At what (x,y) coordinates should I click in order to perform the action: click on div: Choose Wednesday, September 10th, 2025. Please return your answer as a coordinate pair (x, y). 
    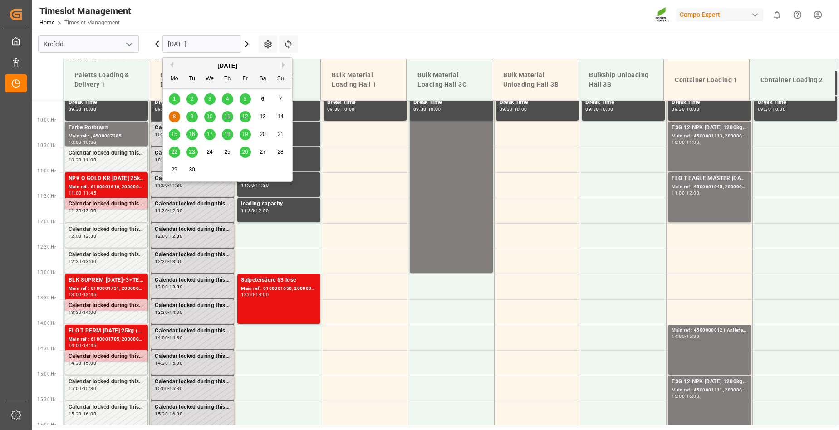
    Looking at the image, I should click on (210, 117).